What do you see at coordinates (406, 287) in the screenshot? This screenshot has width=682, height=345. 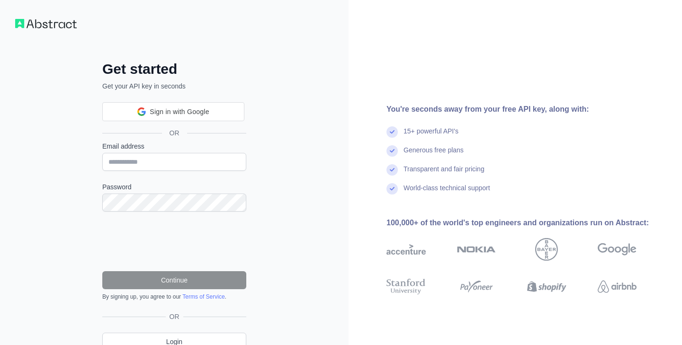 I see `img: stanford university` at bounding box center [406, 287].